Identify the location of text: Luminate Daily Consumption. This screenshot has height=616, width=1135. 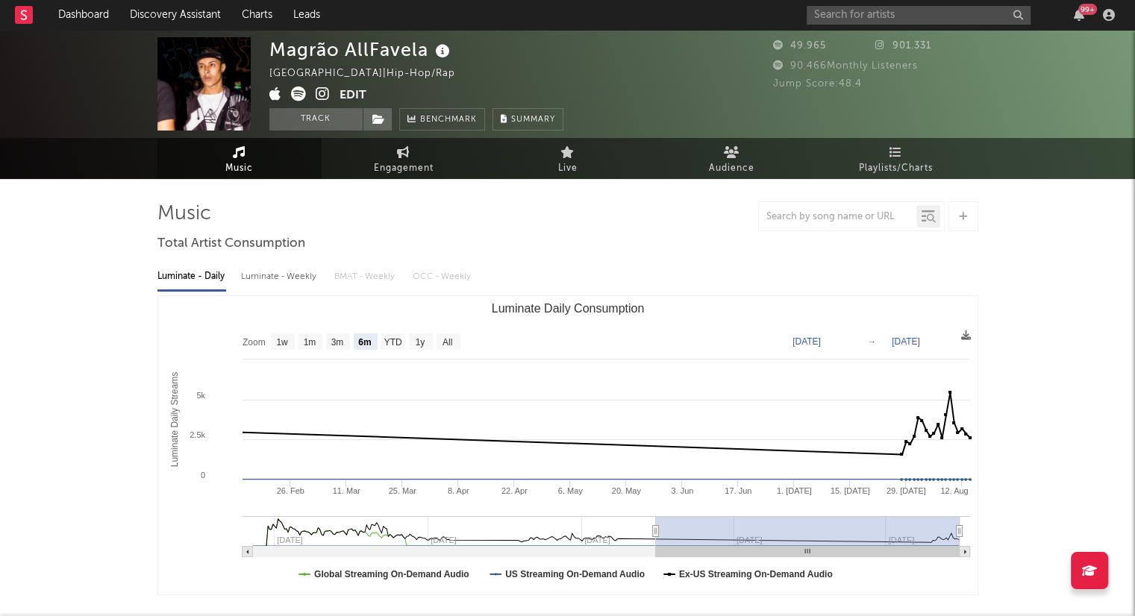
(567, 308).